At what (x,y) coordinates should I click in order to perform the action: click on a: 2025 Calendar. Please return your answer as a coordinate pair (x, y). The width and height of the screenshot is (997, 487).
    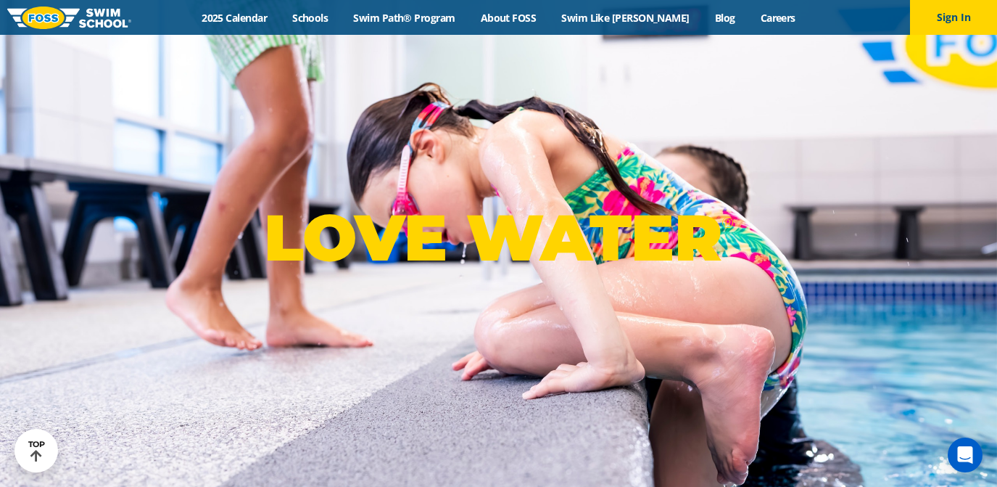
    Looking at the image, I should click on (234, 17).